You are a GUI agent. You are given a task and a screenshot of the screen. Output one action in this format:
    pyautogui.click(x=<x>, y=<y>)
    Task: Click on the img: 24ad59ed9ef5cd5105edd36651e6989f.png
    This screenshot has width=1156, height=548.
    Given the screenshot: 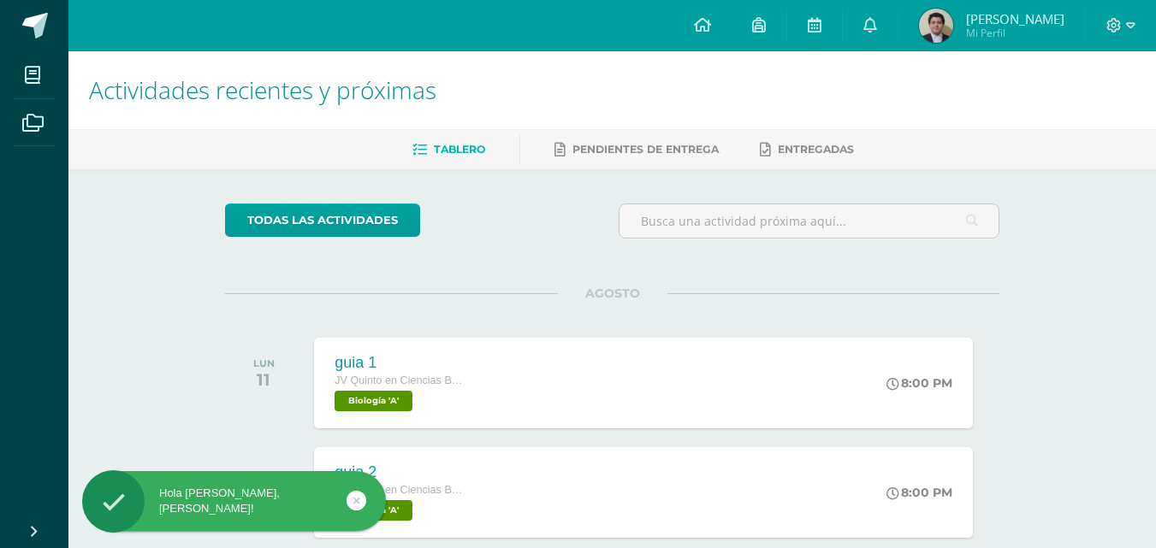 What is the action you would take?
    pyautogui.click(x=936, y=26)
    